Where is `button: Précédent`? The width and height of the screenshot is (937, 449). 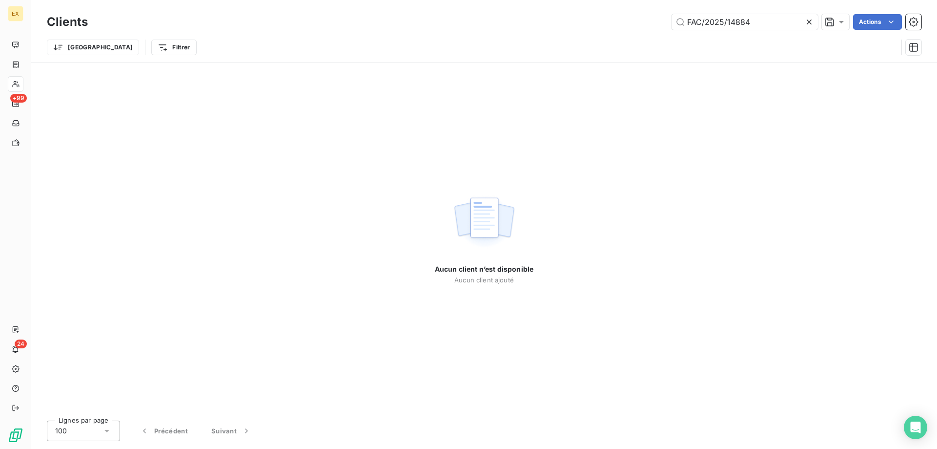
button: Précédent is located at coordinates (163, 430).